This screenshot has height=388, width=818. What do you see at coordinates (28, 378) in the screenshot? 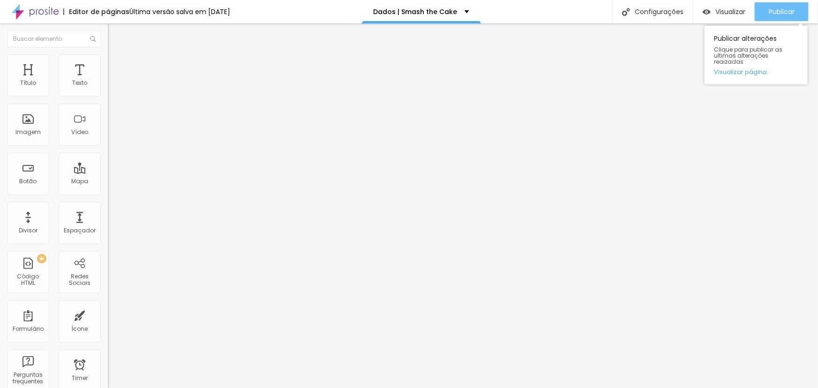
I see `div: Perguntas frequentes` at bounding box center [28, 378].